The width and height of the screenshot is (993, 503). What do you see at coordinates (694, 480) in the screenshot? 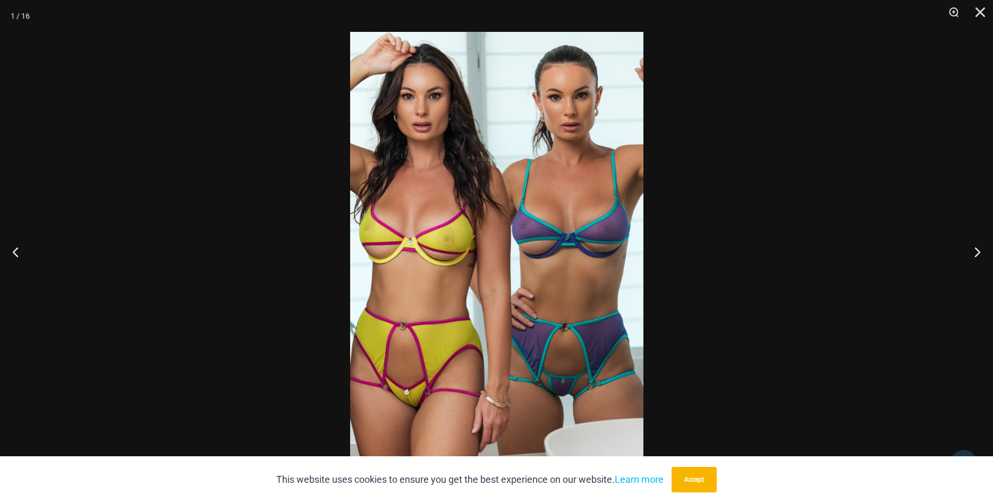
I see `button: Accept` at bounding box center [694, 480].